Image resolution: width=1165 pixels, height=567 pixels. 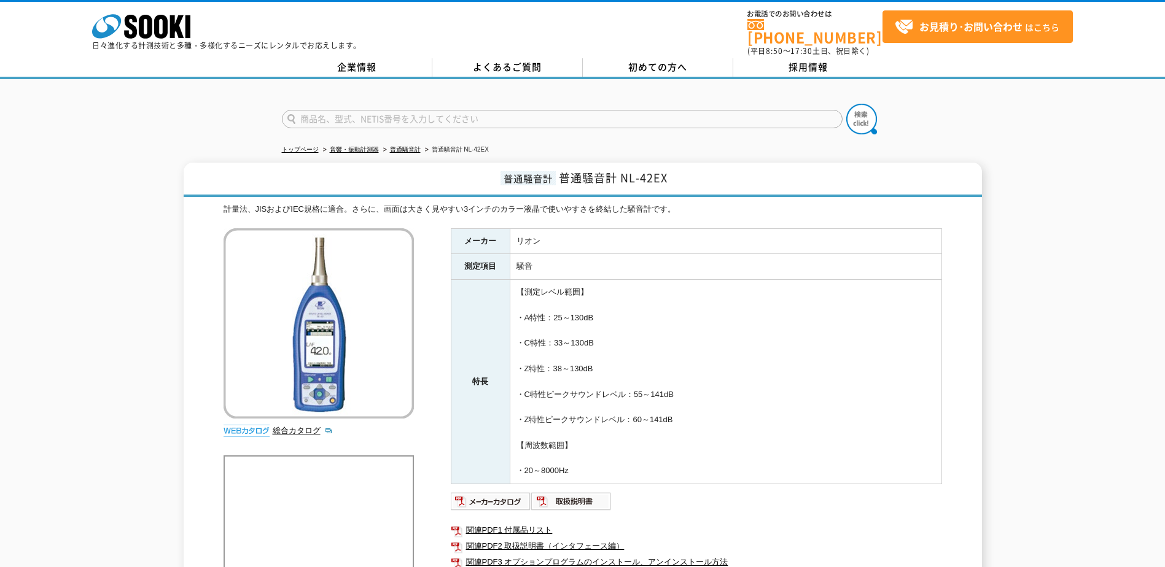 What do you see at coordinates (480, 267) in the screenshot?
I see `th: 測定項目` at bounding box center [480, 267].